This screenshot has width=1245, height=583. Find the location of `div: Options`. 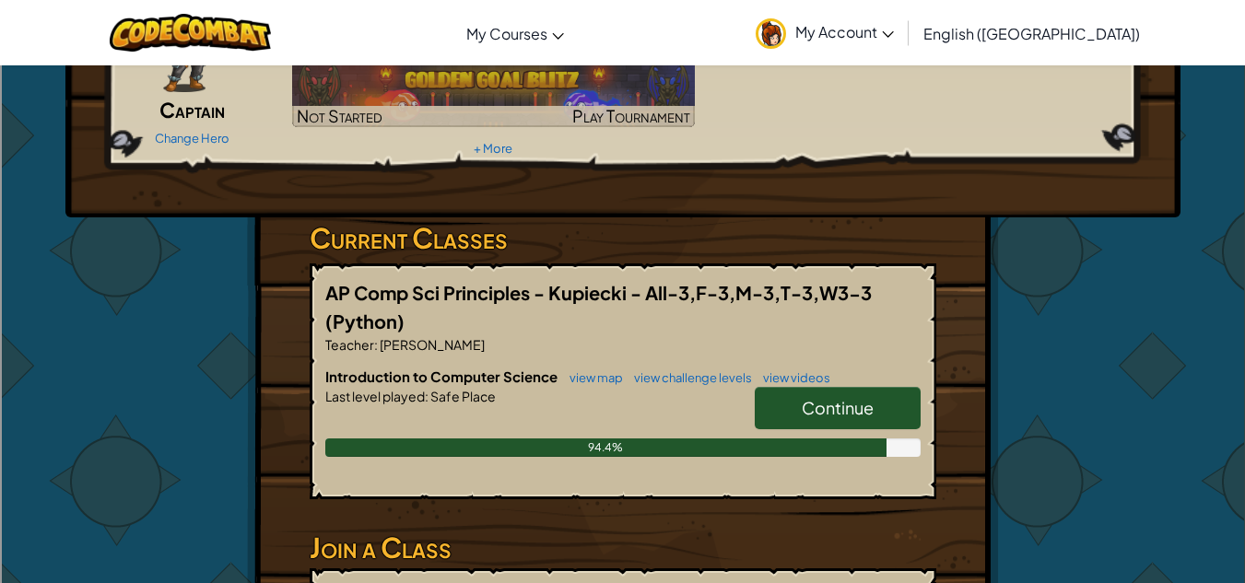

div: Options is located at coordinates (622, 82).